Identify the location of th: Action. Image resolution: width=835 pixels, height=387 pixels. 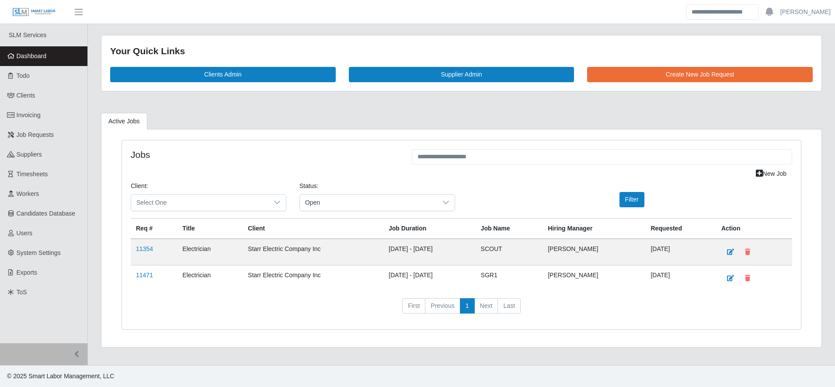
(754, 228).